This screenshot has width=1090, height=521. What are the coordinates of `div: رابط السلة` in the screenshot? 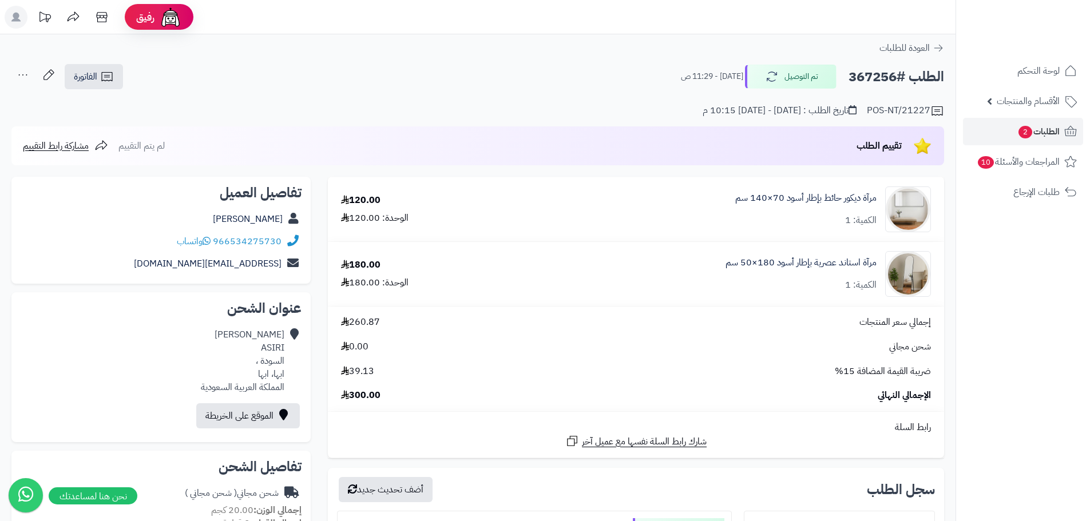 It's located at (636, 428).